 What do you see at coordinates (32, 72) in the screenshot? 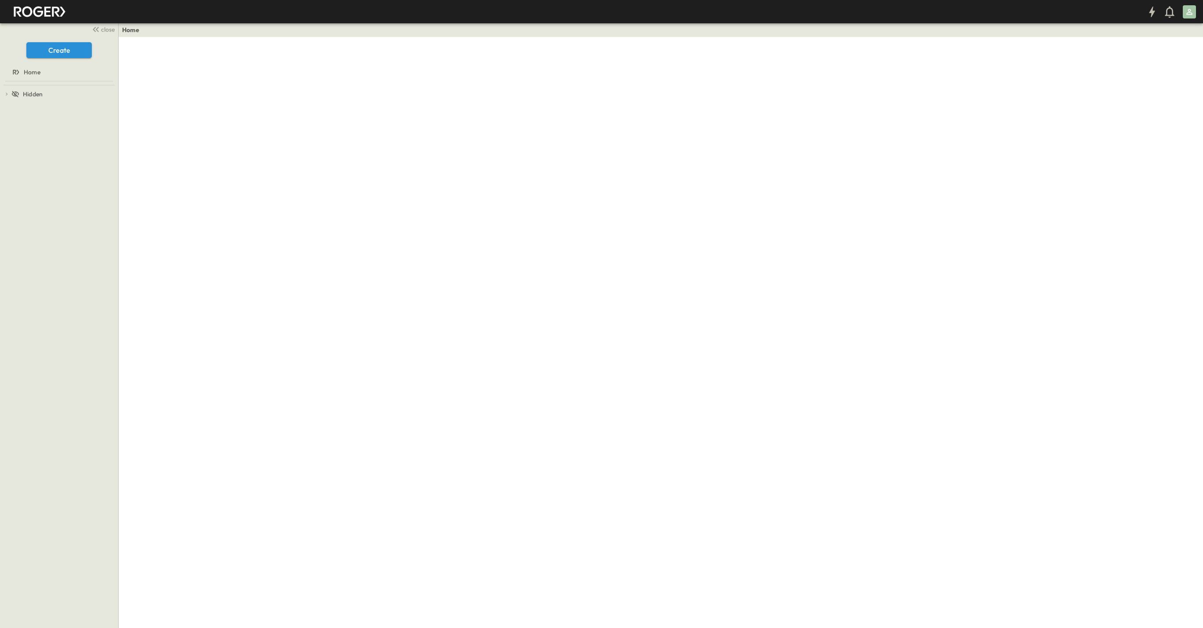
I see `span: Home` at bounding box center [32, 72].